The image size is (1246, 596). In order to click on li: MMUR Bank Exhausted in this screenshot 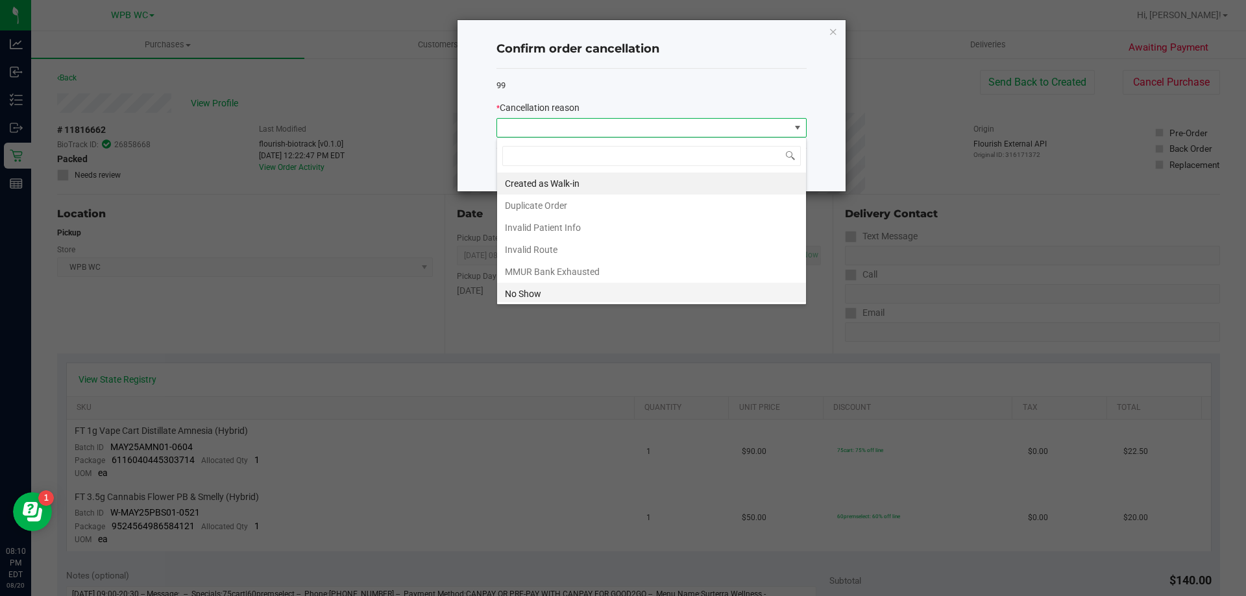, I will do `click(652, 272)`.